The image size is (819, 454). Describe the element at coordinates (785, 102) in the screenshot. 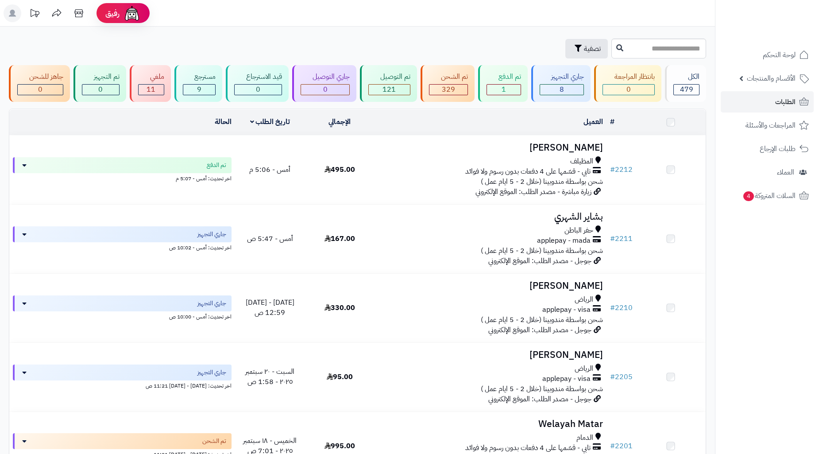

I see `span: الطلبات` at that location.